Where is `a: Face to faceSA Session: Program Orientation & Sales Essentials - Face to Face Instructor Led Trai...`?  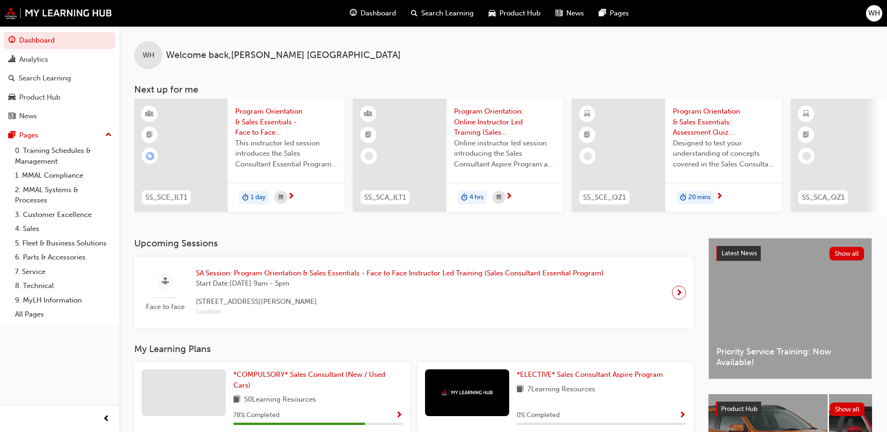 a: Face to faceSA Session: Program Orientation & Sales Essentials - Face to Face Instructor Led Trai... is located at coordinates (414, 293).